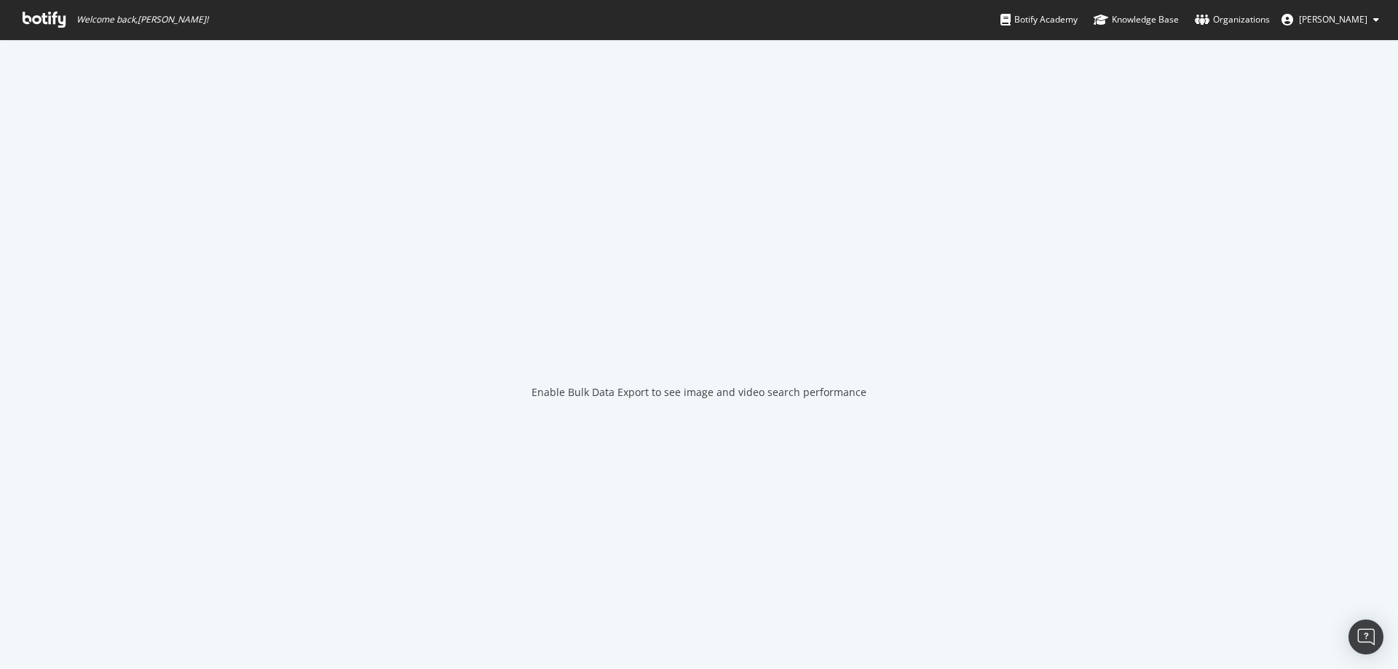  I want to click on div: Botify Academy, so click(1039, 20).